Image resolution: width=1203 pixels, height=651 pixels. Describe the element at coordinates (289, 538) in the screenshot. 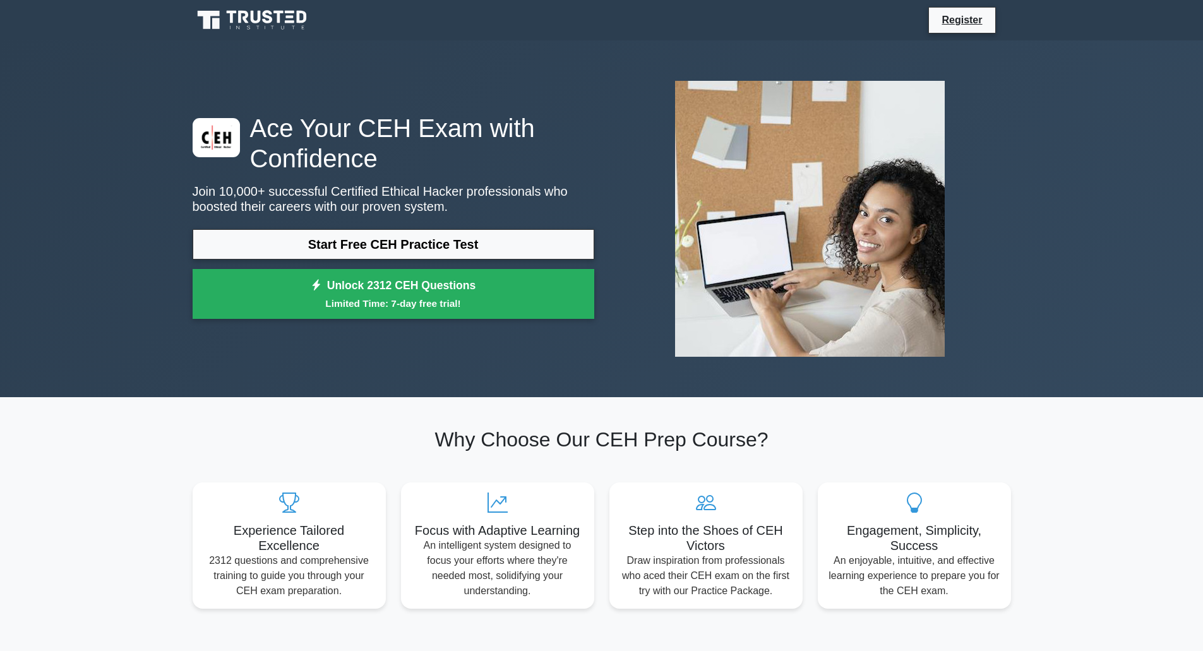

I see `h5: Experience Tailored Excellence` at that location.